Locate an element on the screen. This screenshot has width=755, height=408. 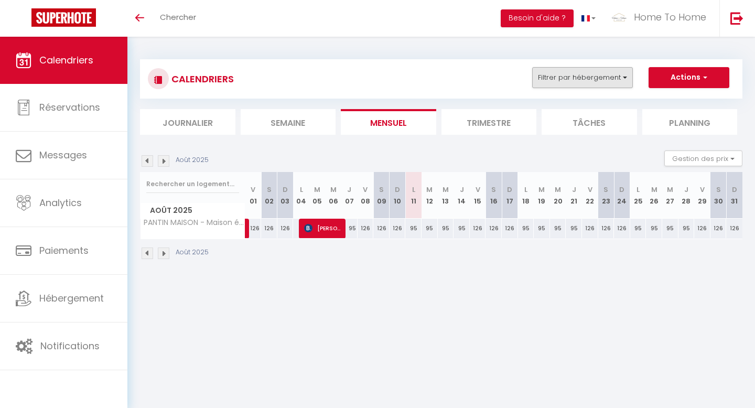
th: 16 is located at coordinates (493, 195).